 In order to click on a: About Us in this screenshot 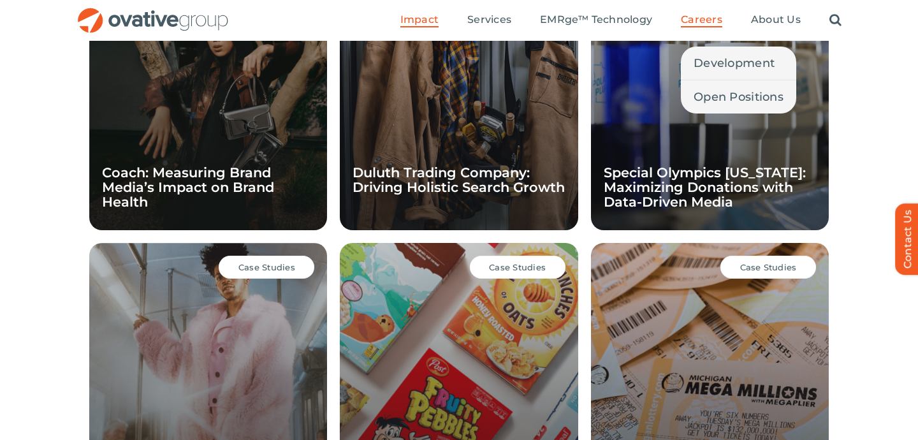, I will do `click(775, 20)`.